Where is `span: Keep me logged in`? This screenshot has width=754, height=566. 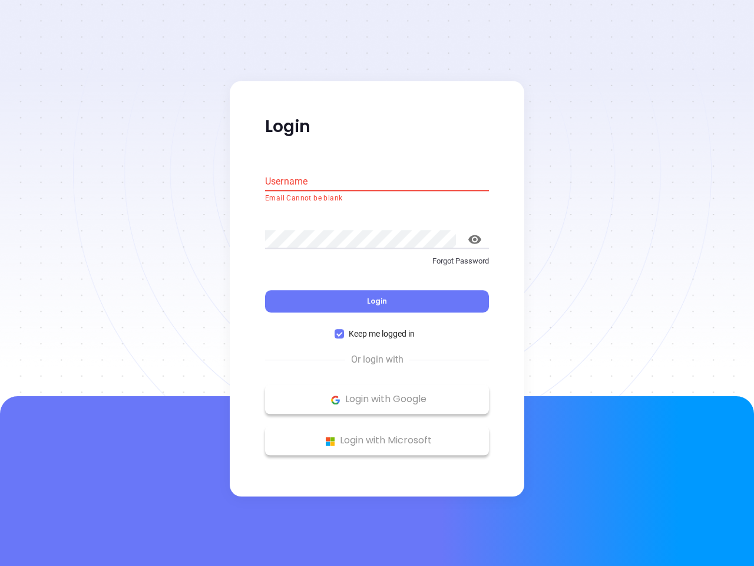 span: Keep me logged in is located at coordinates (382, 334).